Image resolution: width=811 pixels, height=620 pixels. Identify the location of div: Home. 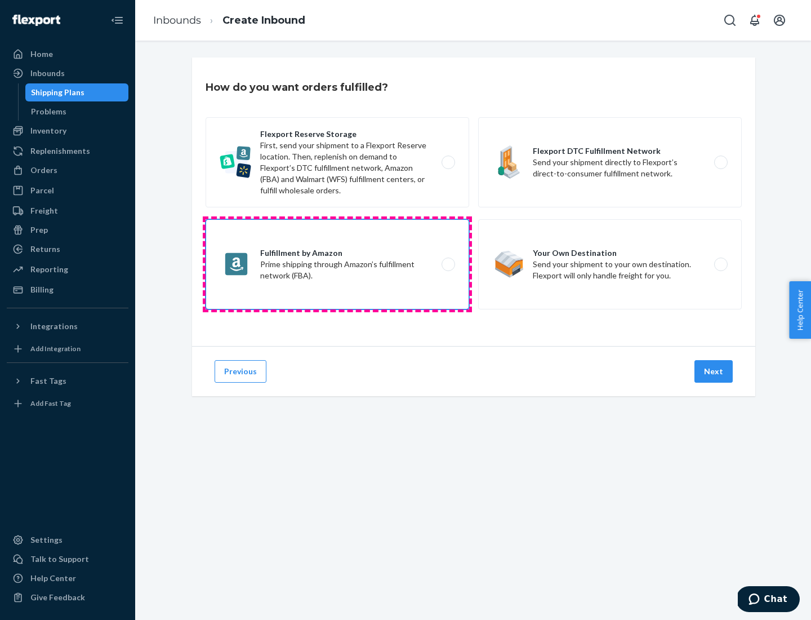
(42, 54).